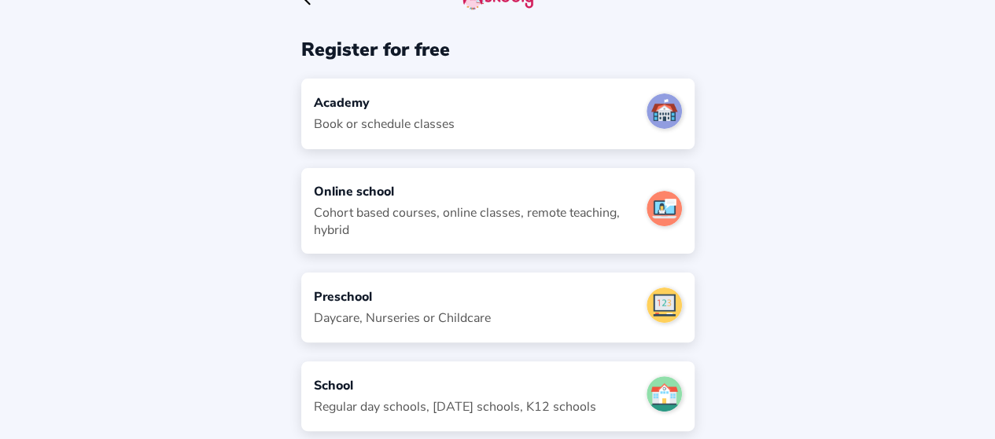 Image resolution: width=995 pixels, height=439 pixels. Describe the element at coordinates (454, 386) in the screenshot. I see `div: School` at that location.